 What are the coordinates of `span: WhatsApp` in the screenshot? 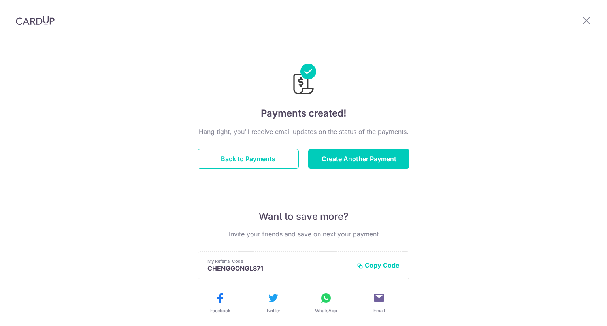 It's located at (326, 310).